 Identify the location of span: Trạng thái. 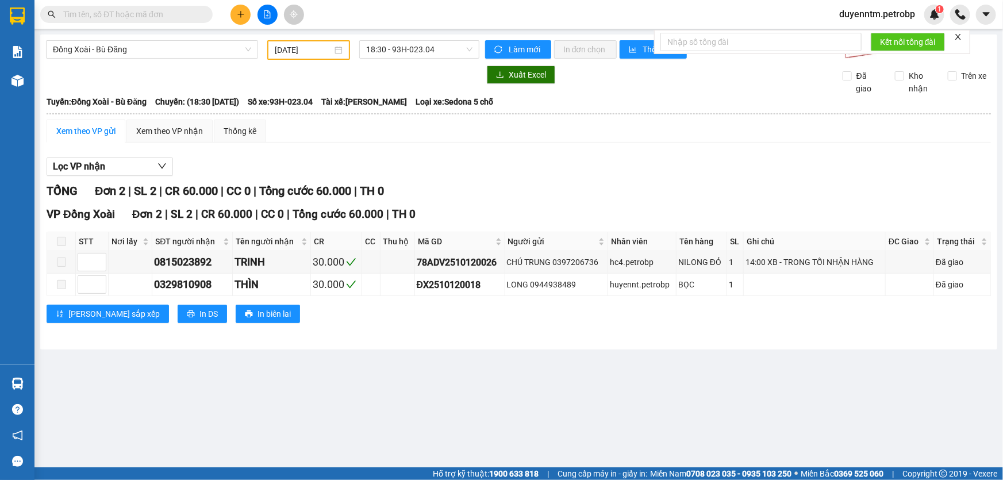
(958, 241).